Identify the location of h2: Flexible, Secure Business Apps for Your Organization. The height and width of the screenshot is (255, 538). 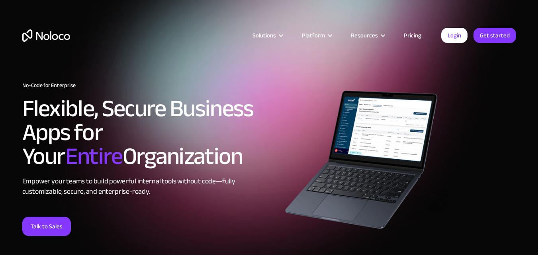
(144, 133).